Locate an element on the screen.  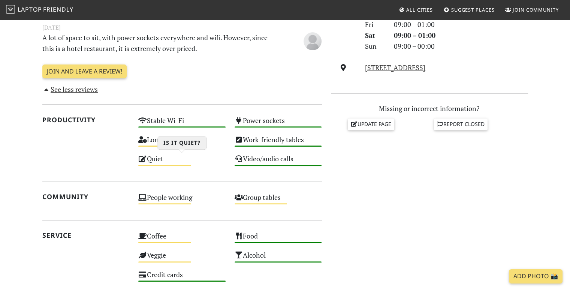
div: Quiet is located at coordinates (182, 162).